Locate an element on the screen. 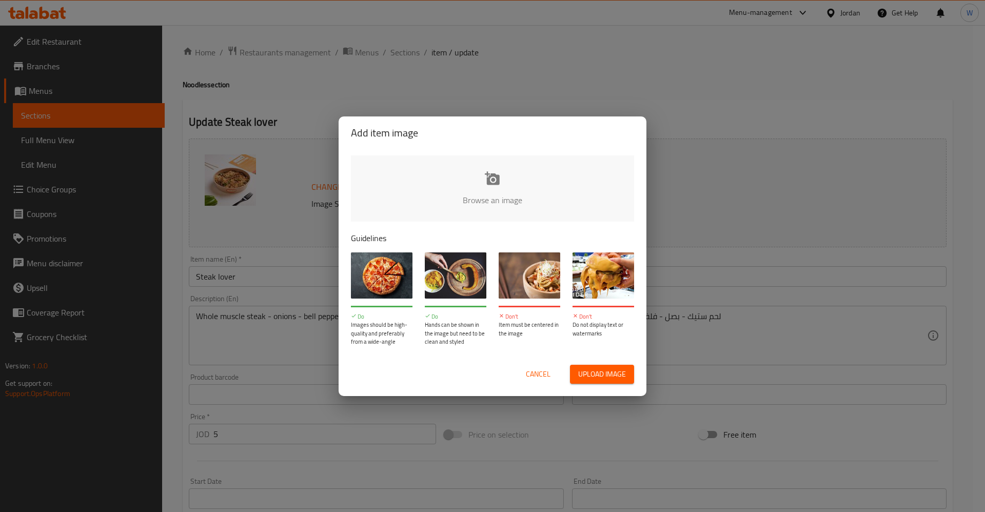  span: Upload image is located at coordinates (602, 374).